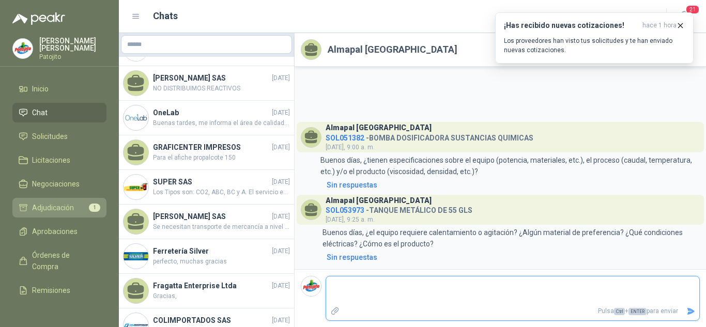  What do you see at coordinates (692, 9) in the screenshot?
I see `span: 21` at bounding box center [692, 9].